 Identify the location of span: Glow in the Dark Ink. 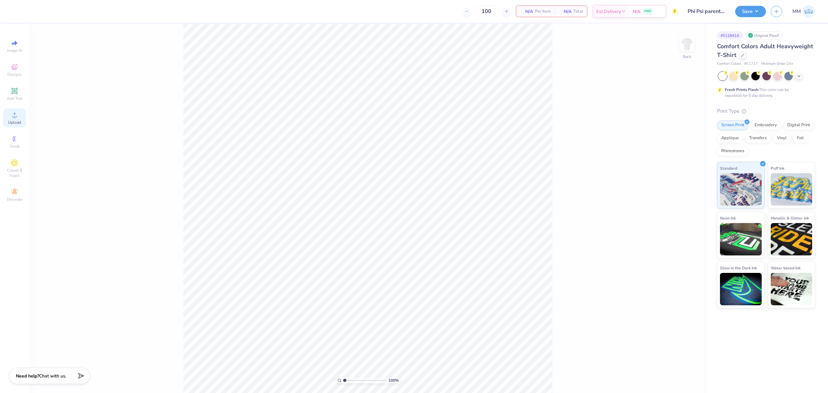
(738, 267).